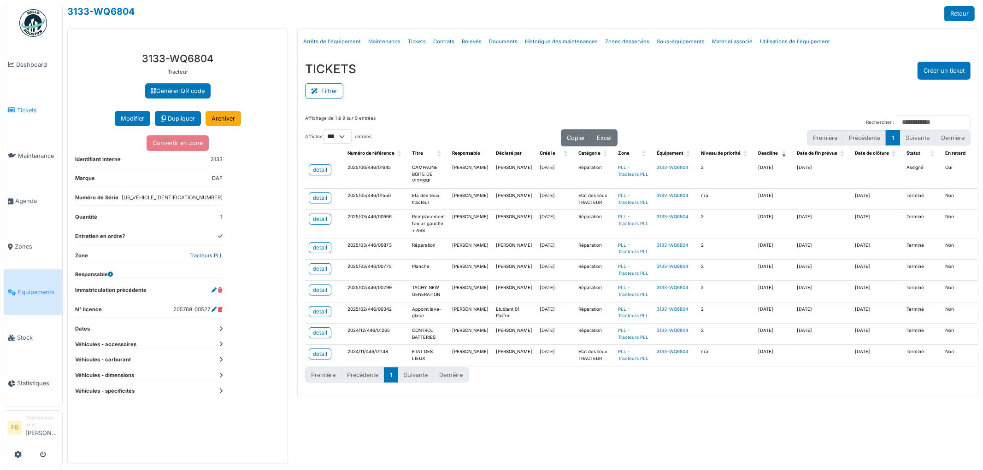 This screenshot has width=983, height=470. What do you see at coordinates (376, 224) in the screenshot?
I see `td: 2025/03/446/00966` at bounding box center [376, 224].